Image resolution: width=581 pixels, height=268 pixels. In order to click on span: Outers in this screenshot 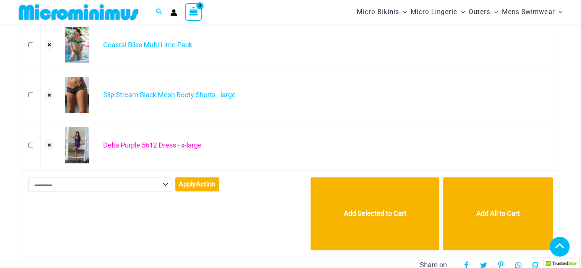, I will do `click(479, 12)`.